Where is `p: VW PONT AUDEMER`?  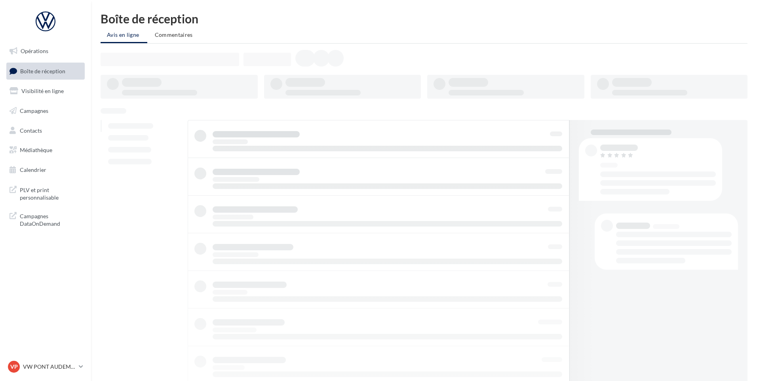 p: VW PONT AUDEMER is located at coordinates (49, 367).